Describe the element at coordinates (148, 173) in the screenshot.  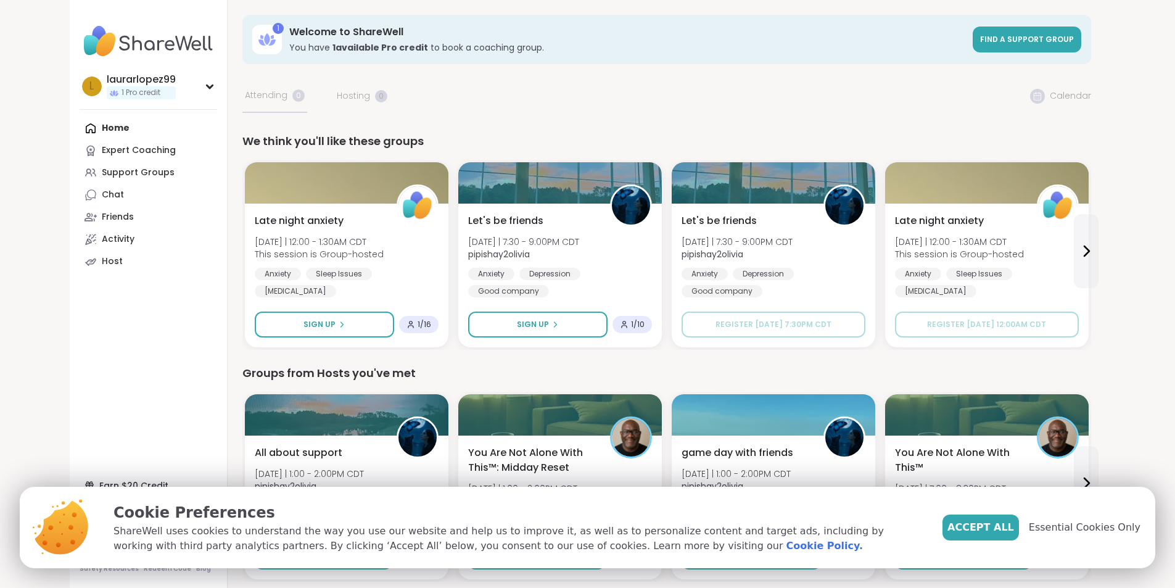
I see `a: Support Groups` at that location.